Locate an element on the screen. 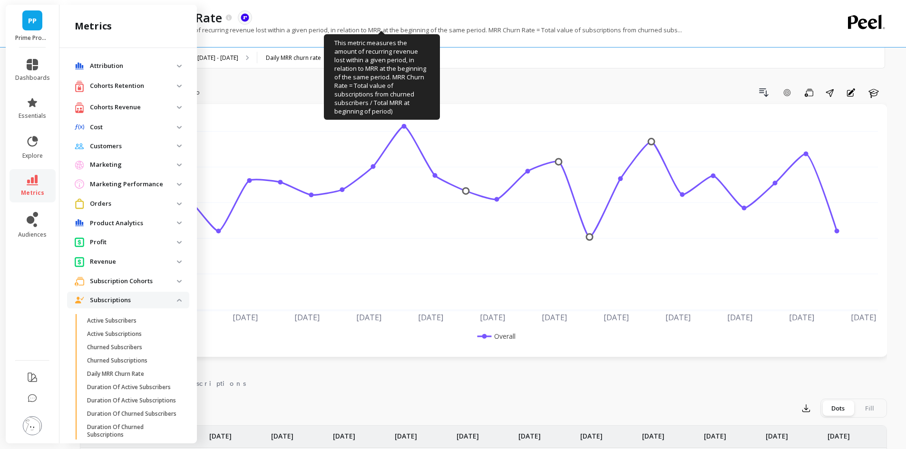 The width and height of the screenshot is (906, 449). div: Daily MRR churn rate is located at coordinates (293, 58).